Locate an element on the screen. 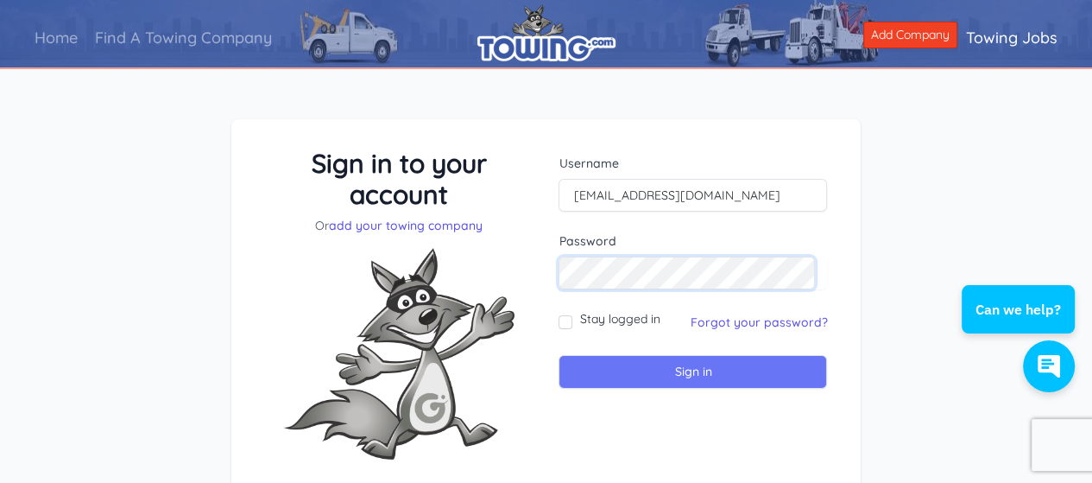 This screenshot has height=483, width=1092. label: Username is located at coordinates (693, 163).